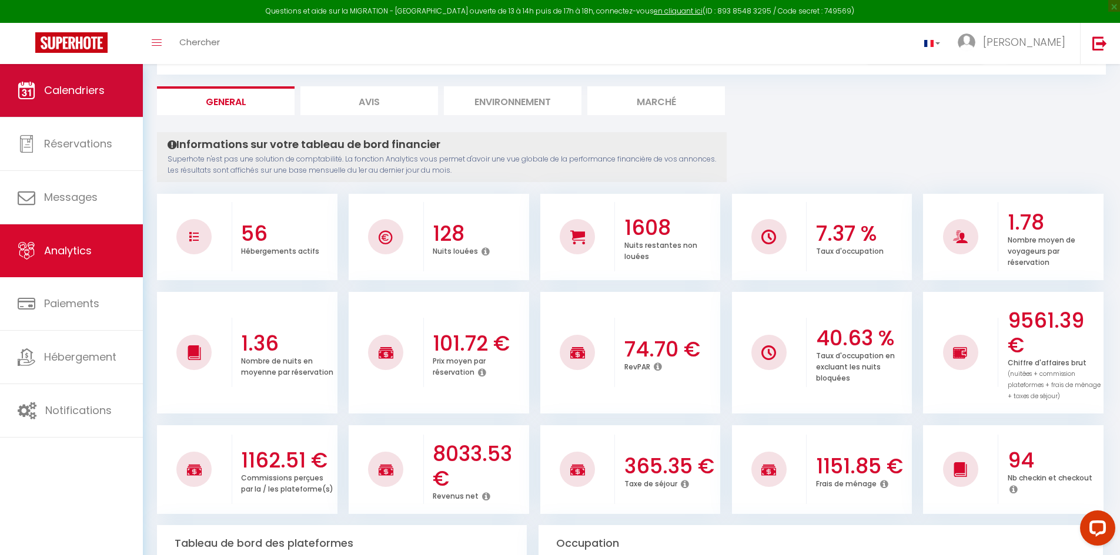  What do you see at coordinates (479, 234) in the screenshot?
I see `h3: 128` at bounding box center [479, 234].